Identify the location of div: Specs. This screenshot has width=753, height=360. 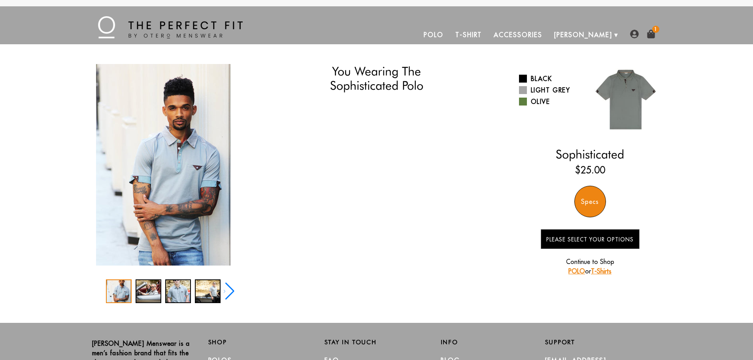
(591, 202).